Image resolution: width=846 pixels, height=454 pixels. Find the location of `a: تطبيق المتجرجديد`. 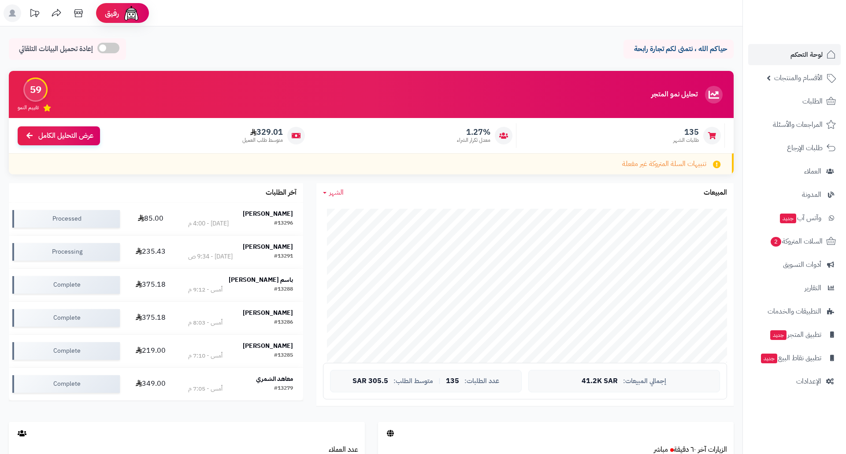

a: تطبيق المتجرجديد is located at coordinates (794, 335).